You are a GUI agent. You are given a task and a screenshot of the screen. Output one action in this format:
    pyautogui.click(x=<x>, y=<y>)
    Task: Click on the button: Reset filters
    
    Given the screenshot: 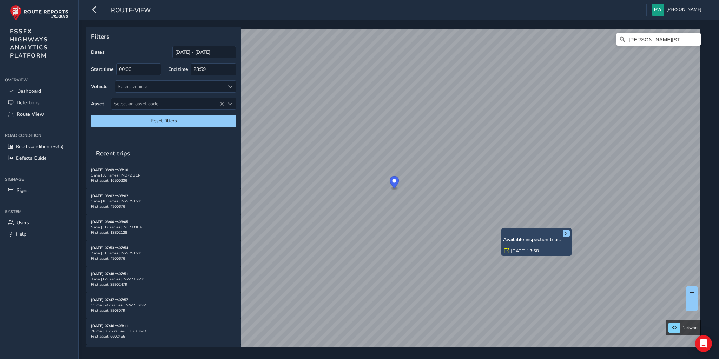 What is the action you would take?
    pyautogui.click(x=164, y=121)
    